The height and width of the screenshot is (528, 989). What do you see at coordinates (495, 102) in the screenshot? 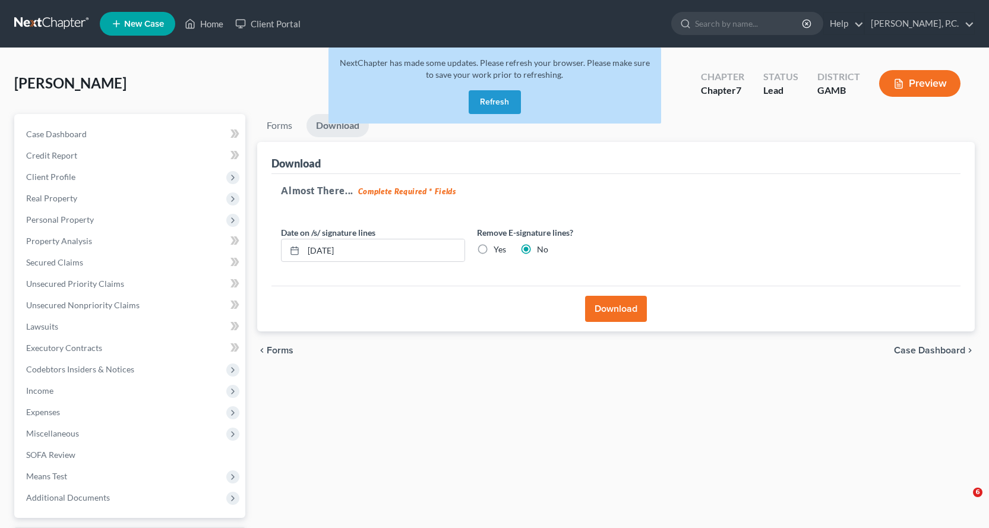
I see `button: Refresh` at bounding box center [495, 102].